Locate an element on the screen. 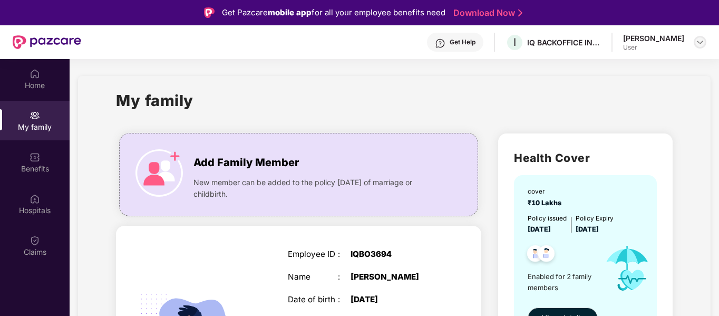  div: Employee ID is located at coordinates (313, 254).